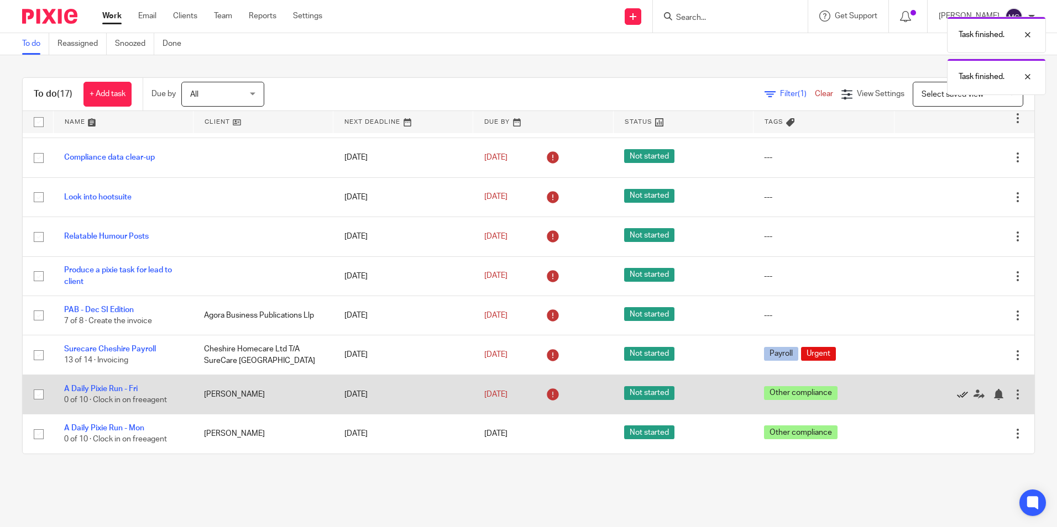 The width and height of the screenshot is (1057, 527). What do you see at coordinates (104, 428) in the screenshot?
I see `a: A Daily Pixie Run - Mon` at bounding box center [104, 428].